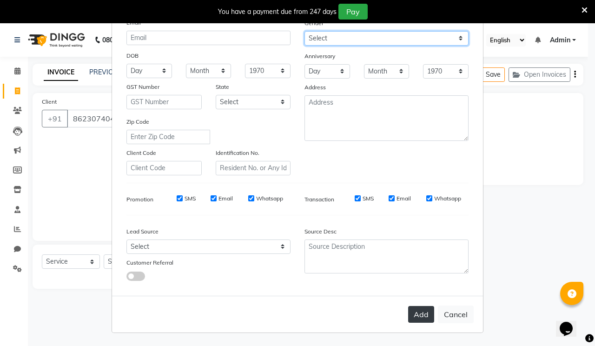 Image resolution: width=595 pixels, height=346 pixels. I want to click on label: Address, so click(315, 87).